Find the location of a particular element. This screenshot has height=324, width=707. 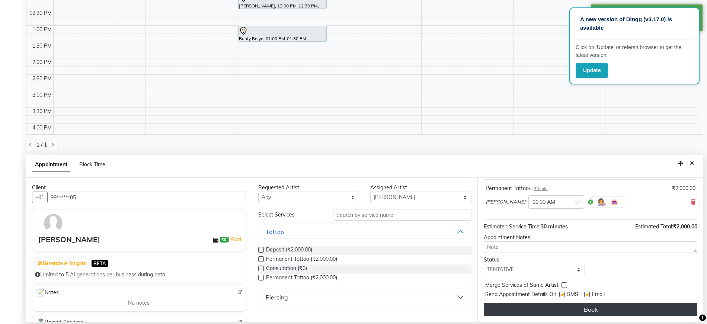

span: Email is located at coordinates (598, 295).